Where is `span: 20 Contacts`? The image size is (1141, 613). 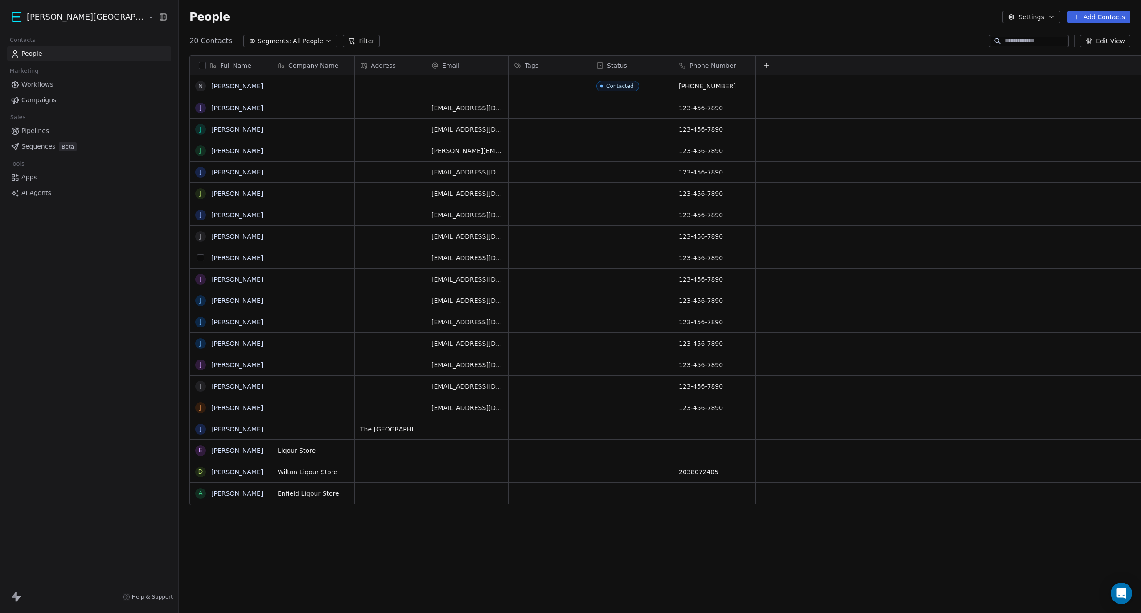
span: 20 Contacts is located at coordinates (211, 41).